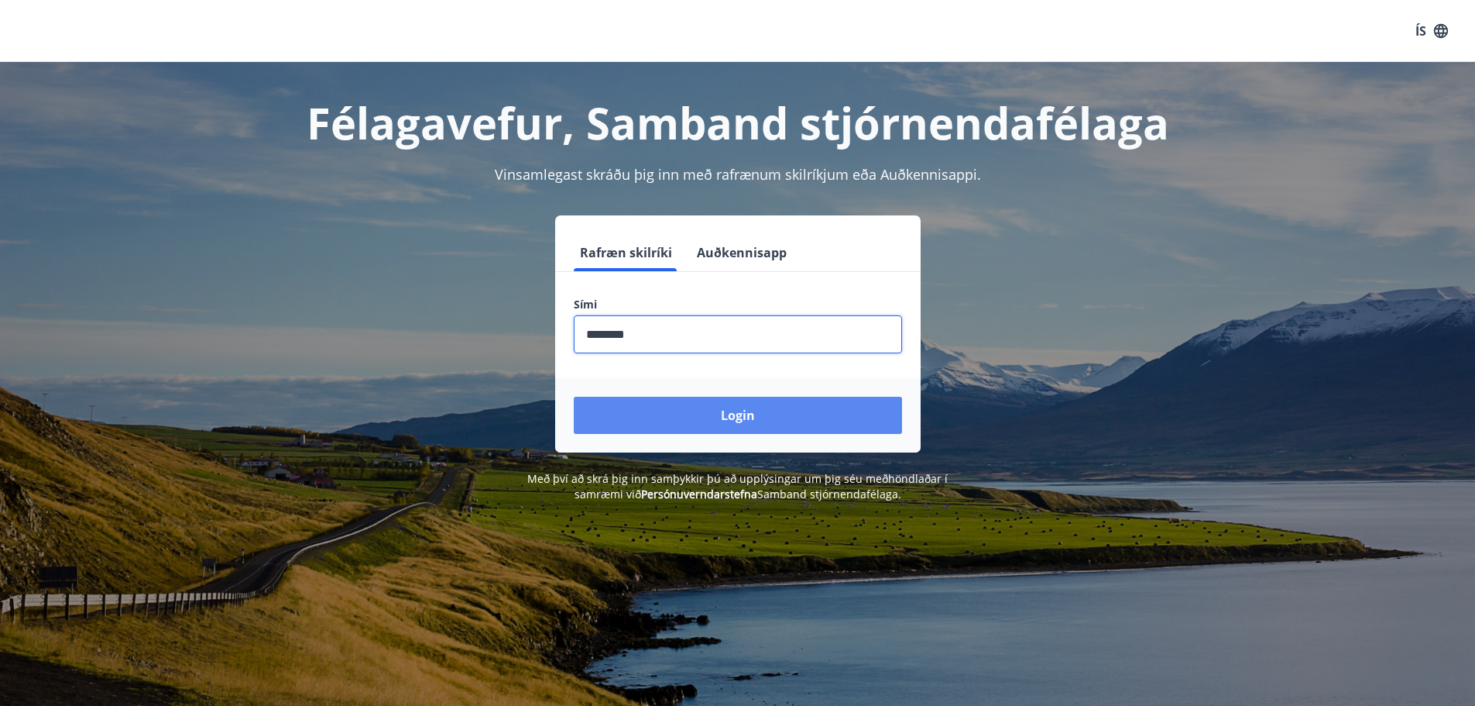 Image resolution: width=1475 pixels, height=706 pixels. What do you see at coordinates (699, 493) in the screenshot?
I see `a: Persónuverndarstefna` at bounding box center [699, 493].